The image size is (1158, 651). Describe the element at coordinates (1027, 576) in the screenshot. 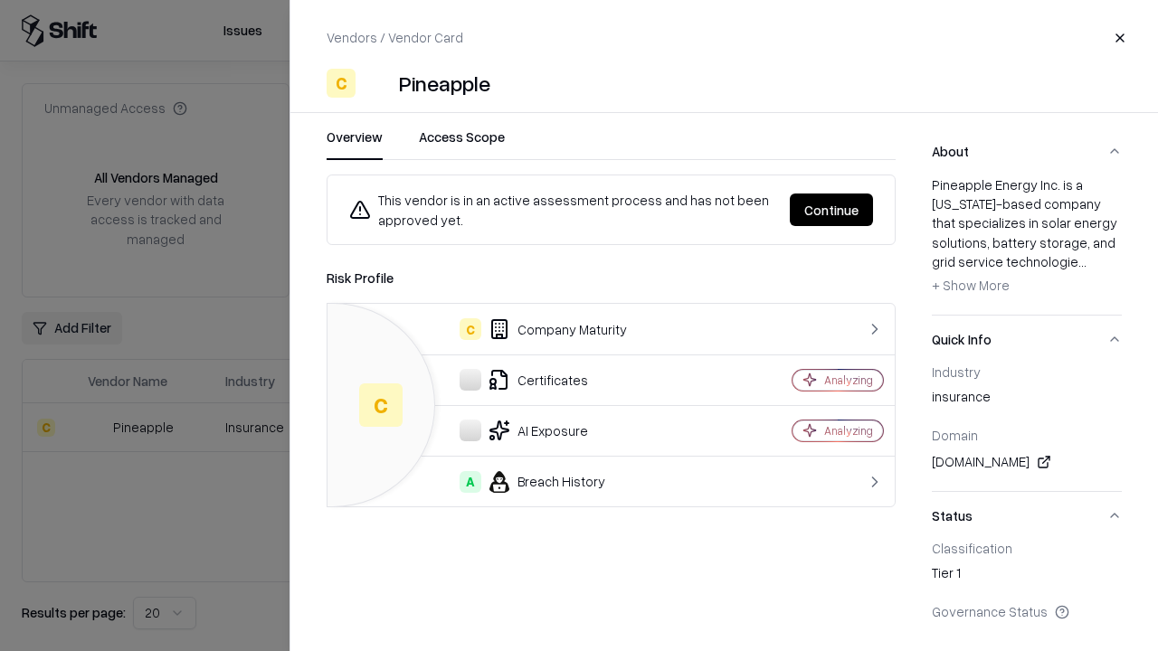

I see `div: Tier 1` at that location.